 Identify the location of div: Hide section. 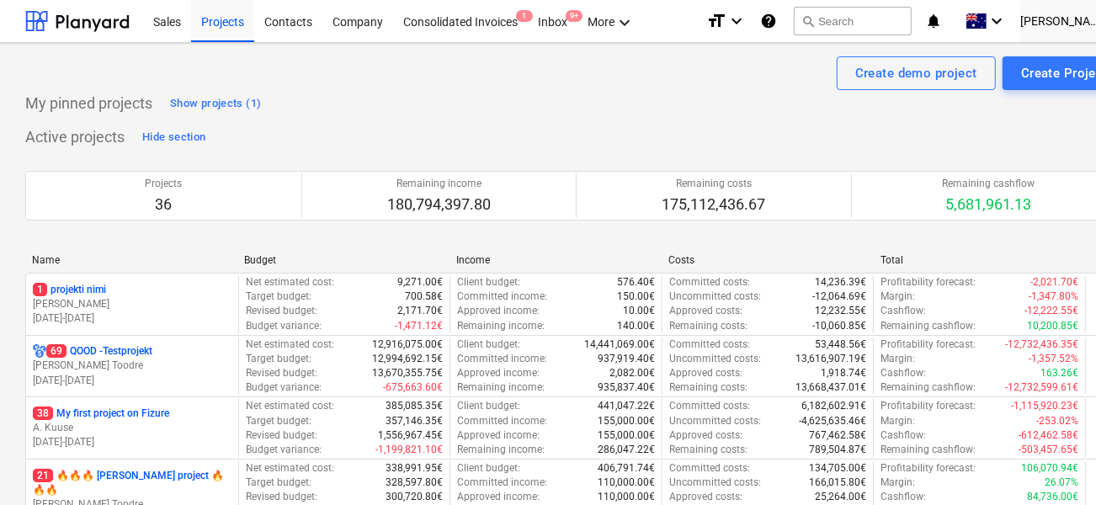
(173, 137).